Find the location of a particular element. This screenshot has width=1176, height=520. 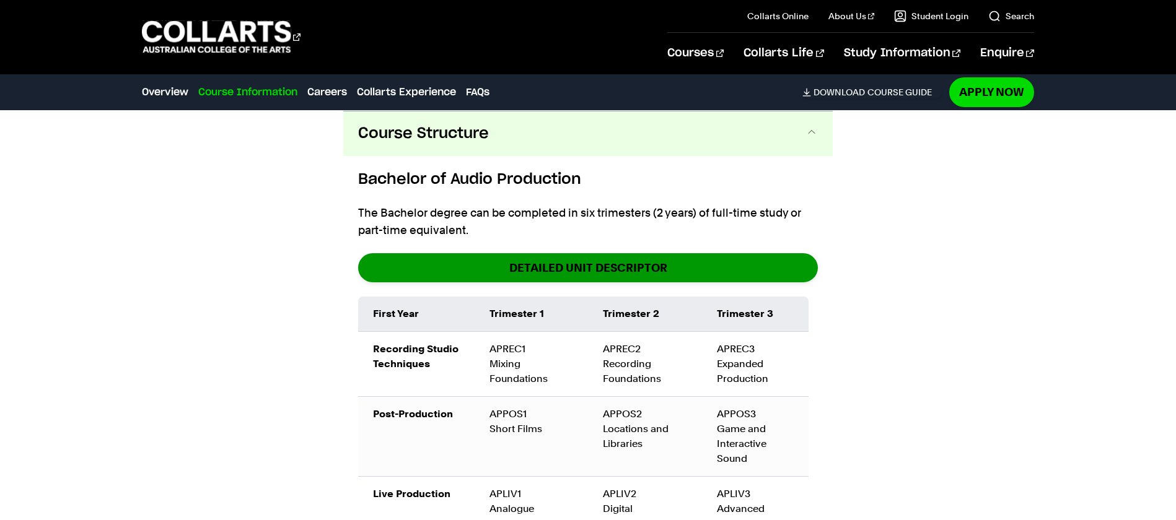

button: Course Structure is located at coordinates (588, 134).